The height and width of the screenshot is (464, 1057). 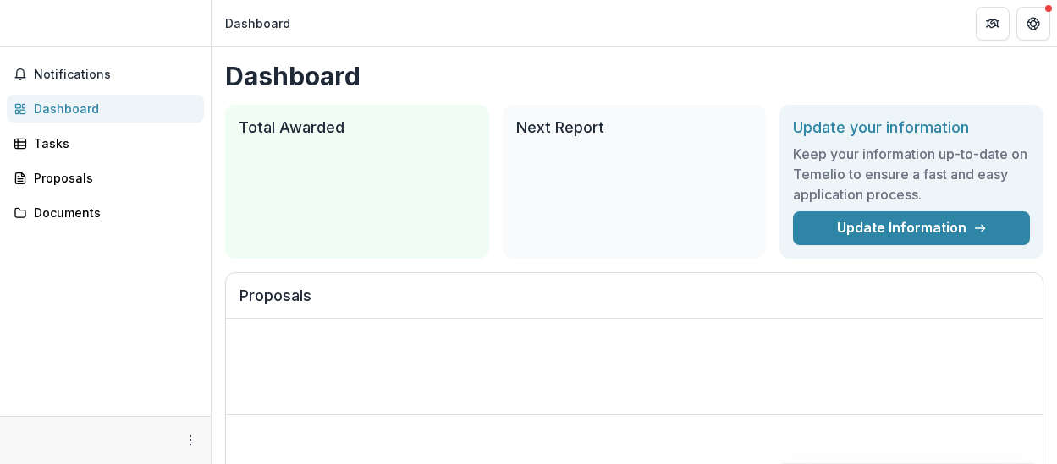 What do you see at coordinates (634, 128) in the screenshot?
I see `h2: Next Report` at bounding box center [634, 128].